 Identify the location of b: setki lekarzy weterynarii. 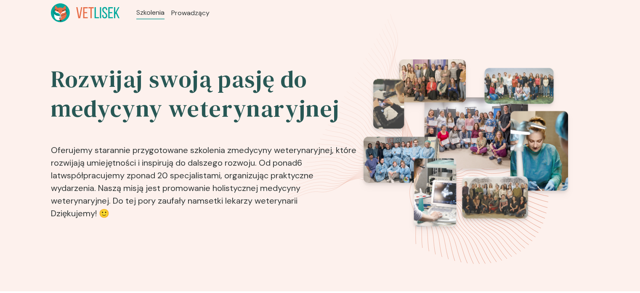
(251, 200).